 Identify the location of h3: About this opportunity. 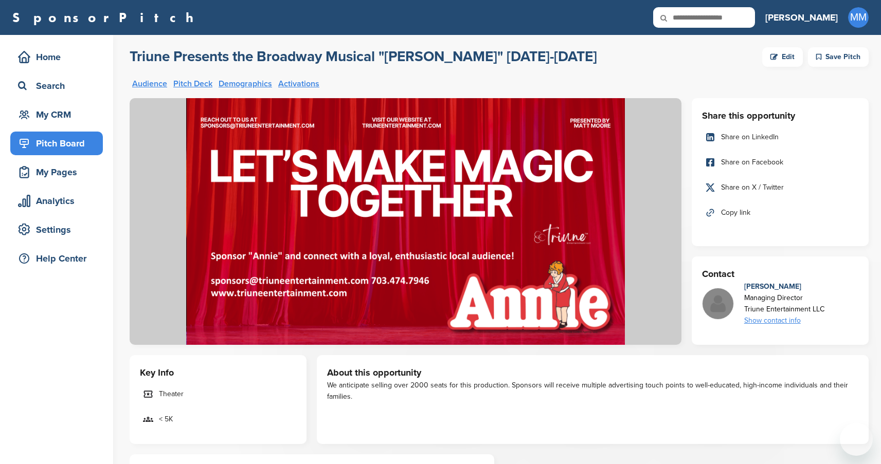
(593, 373).